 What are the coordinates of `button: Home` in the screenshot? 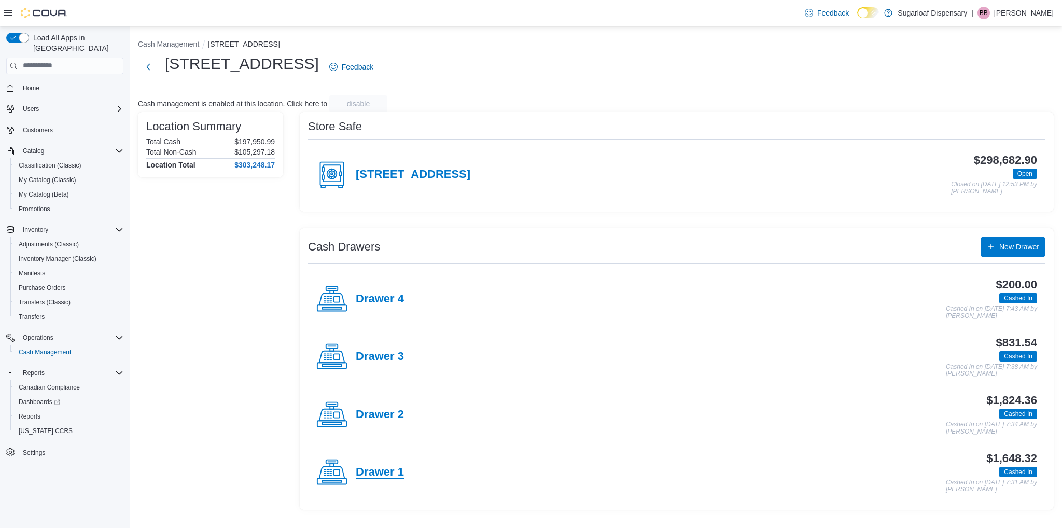 It's located at (65, 88).